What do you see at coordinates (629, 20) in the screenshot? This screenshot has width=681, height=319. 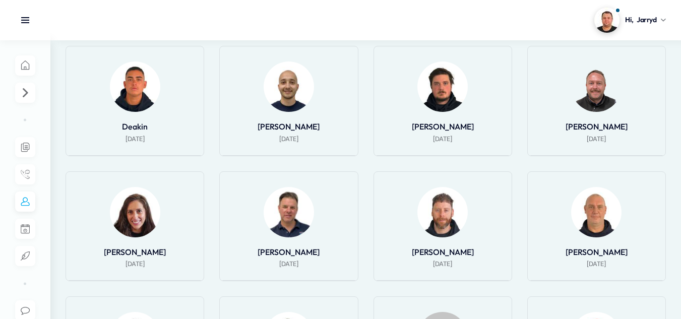 I see `span: Hi,` at bounding box center [629, 20].